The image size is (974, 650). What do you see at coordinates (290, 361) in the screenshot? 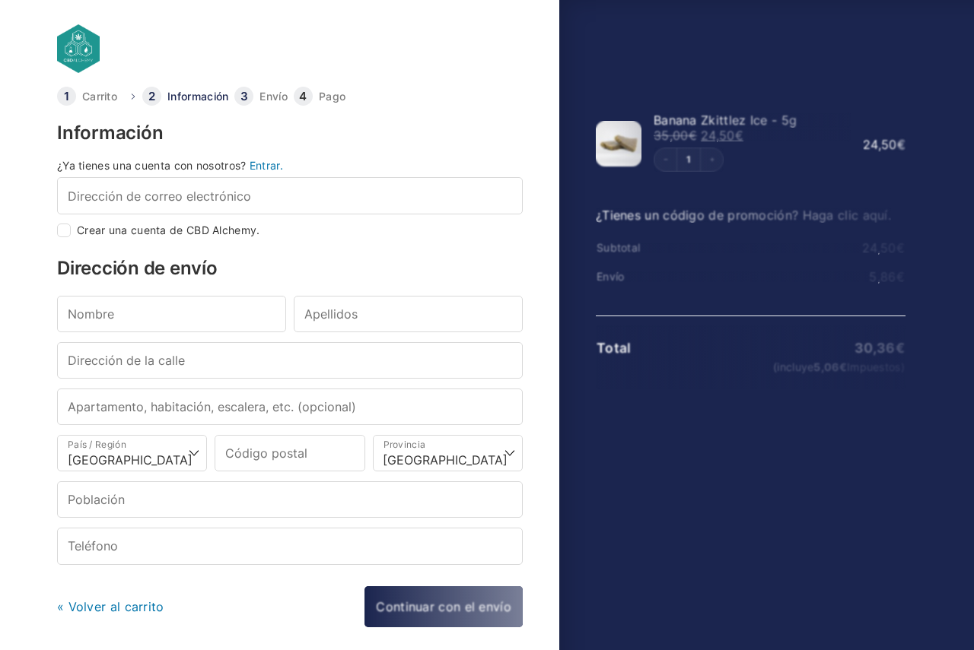
I see `input: Dirección de la calle` at bounding box center [290, 361].